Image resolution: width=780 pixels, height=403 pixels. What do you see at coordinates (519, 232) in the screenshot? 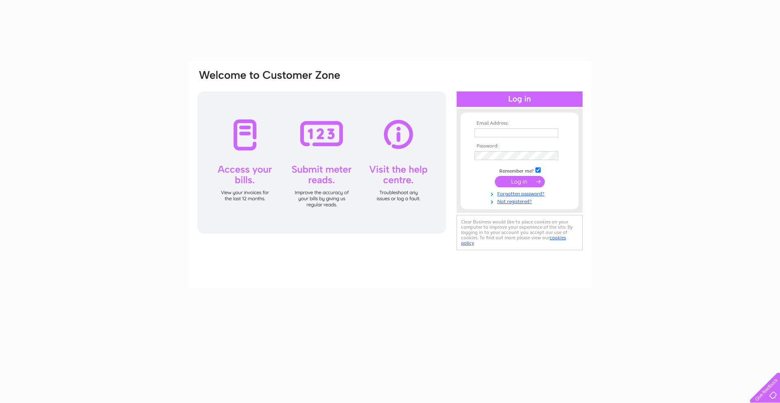
I see `div: Clear Business would like to place cookies on your computer to improve your experience of the sit...` at bounding box center [519, 232].